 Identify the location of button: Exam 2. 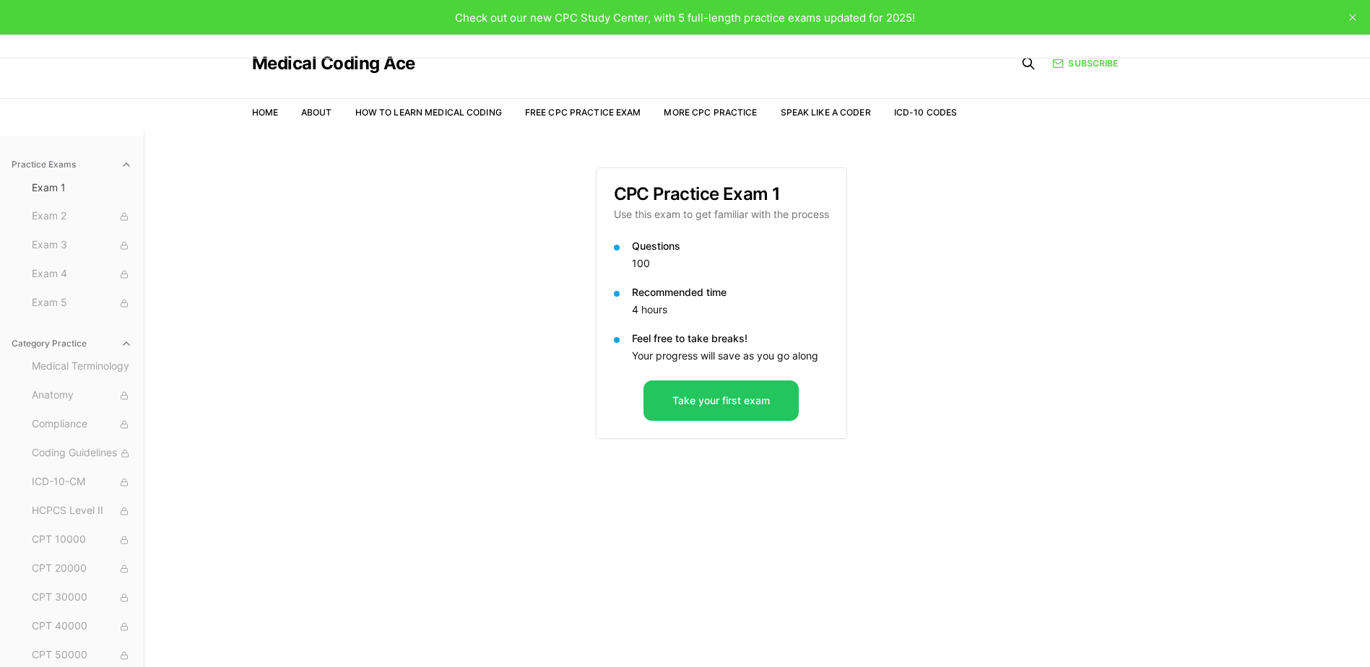
(82, 217).